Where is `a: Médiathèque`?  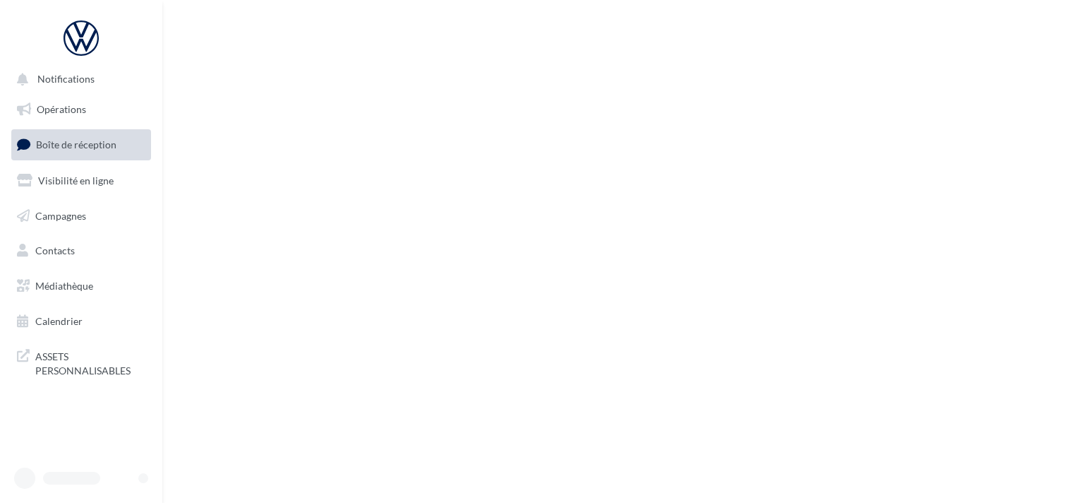
a: Médiathèque is located at coordinates (81, 286).